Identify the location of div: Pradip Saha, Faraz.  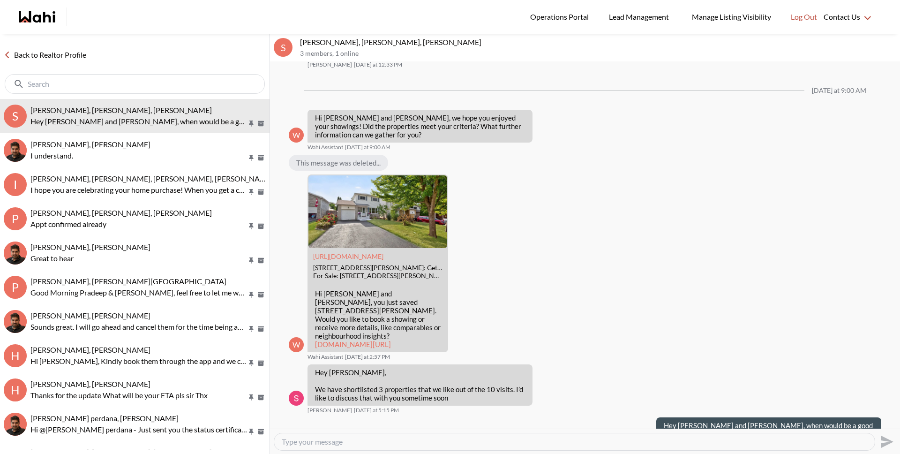
(15, 150).